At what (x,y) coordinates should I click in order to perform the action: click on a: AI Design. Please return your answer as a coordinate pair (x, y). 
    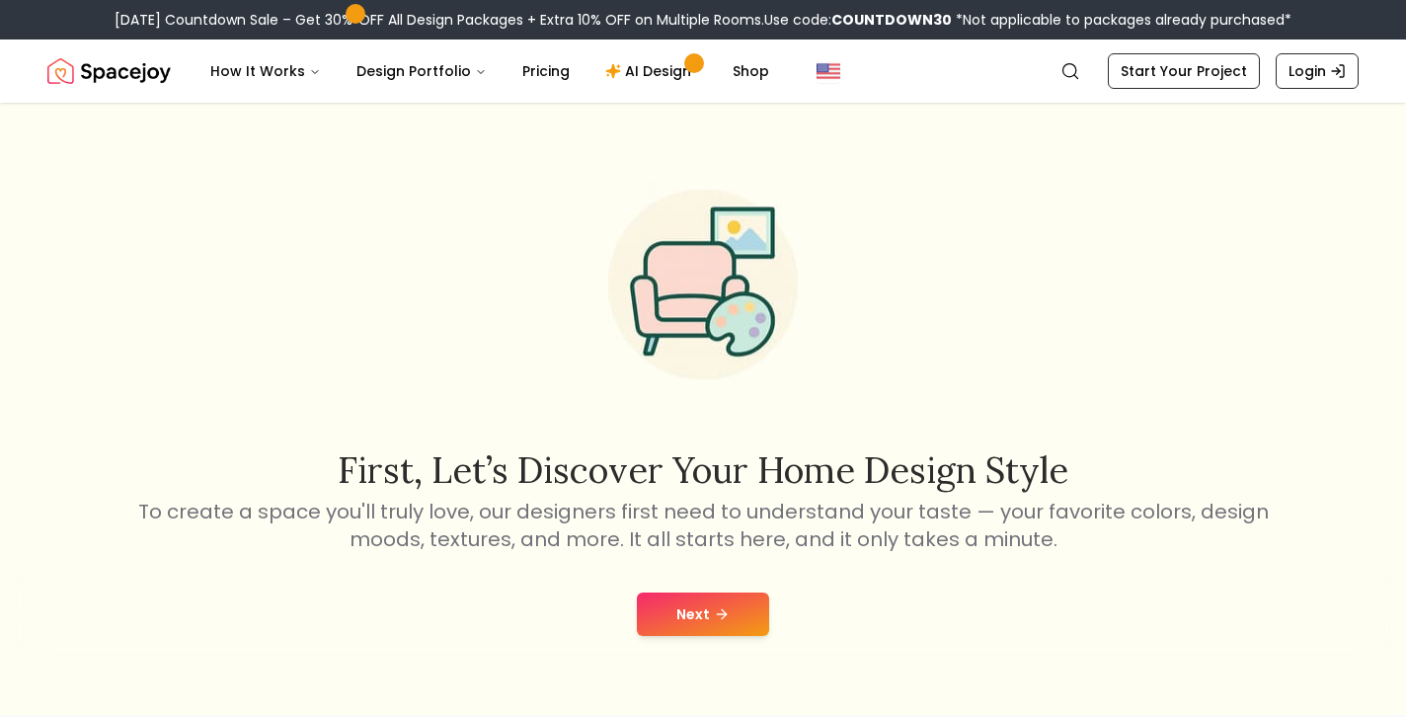
    Looking at the image, I should click on (651, 71).